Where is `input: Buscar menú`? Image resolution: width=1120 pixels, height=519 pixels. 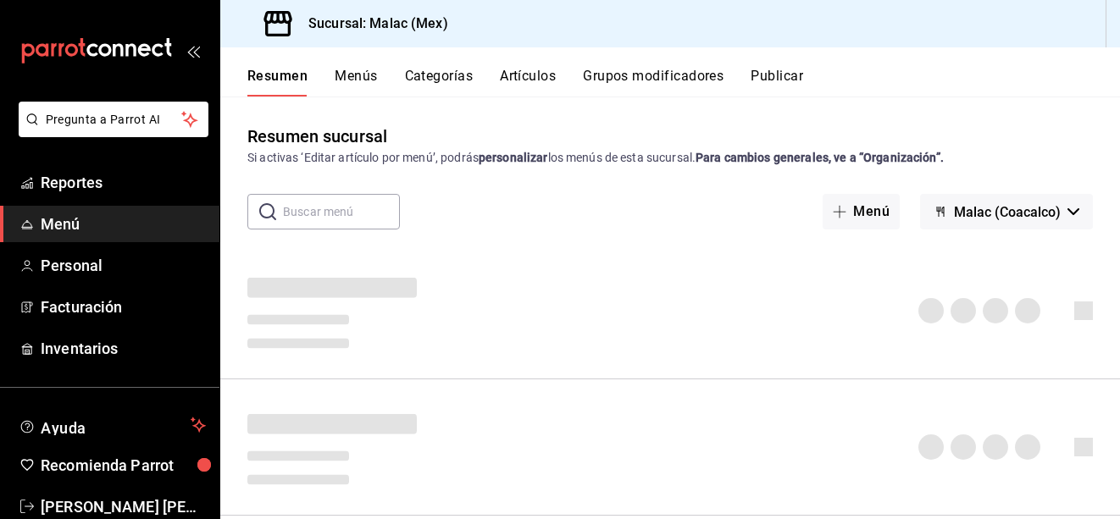 input: Buscar menú is located at coordinates (341, 212).